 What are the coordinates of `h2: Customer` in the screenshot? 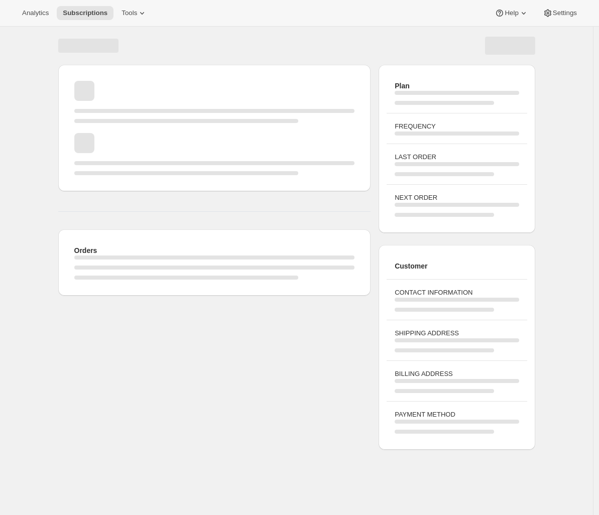 It's located at (456, 266).